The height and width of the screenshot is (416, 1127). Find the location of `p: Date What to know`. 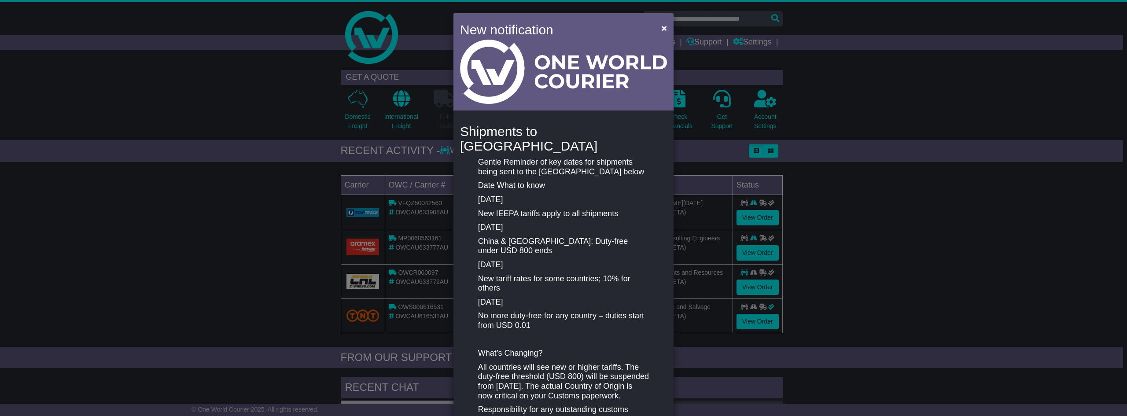

p: Date What to know is located at coordinates (563, 186).